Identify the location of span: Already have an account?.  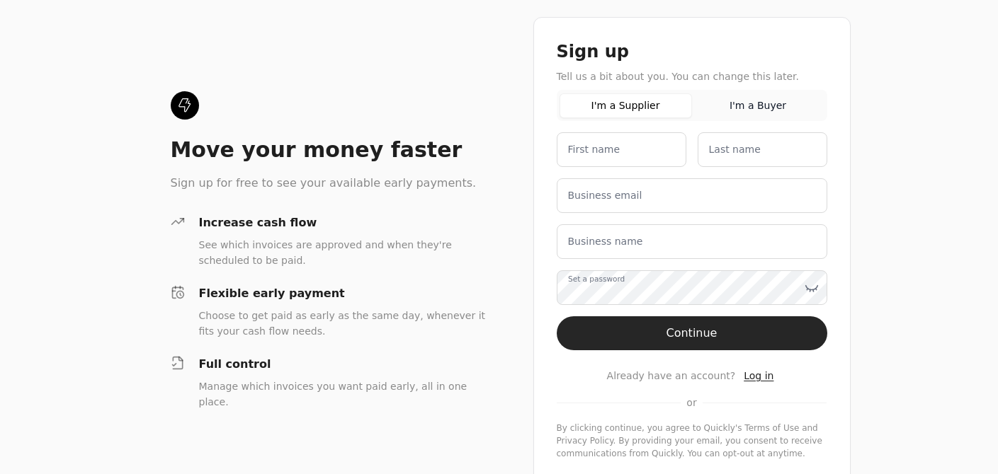
(671, 376).